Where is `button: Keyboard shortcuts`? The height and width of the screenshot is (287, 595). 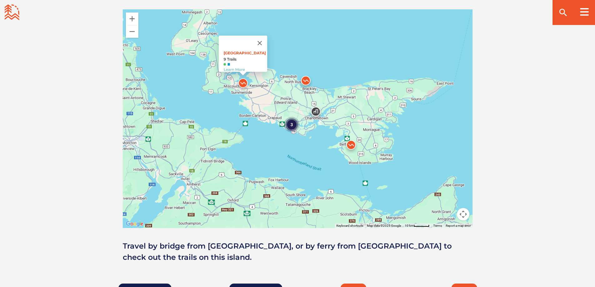 button: Keyboard shortcuts is located at coordinates (350, 226).